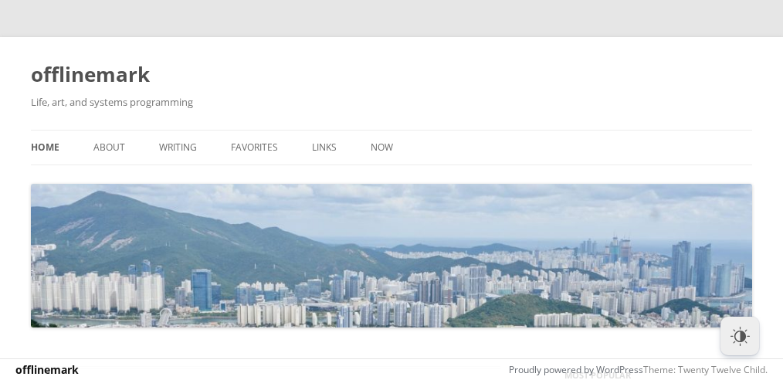  Describe the element at coordinates (391, 102) in the screenshot. I see `h2: Life, art, and systems programming` at that location.